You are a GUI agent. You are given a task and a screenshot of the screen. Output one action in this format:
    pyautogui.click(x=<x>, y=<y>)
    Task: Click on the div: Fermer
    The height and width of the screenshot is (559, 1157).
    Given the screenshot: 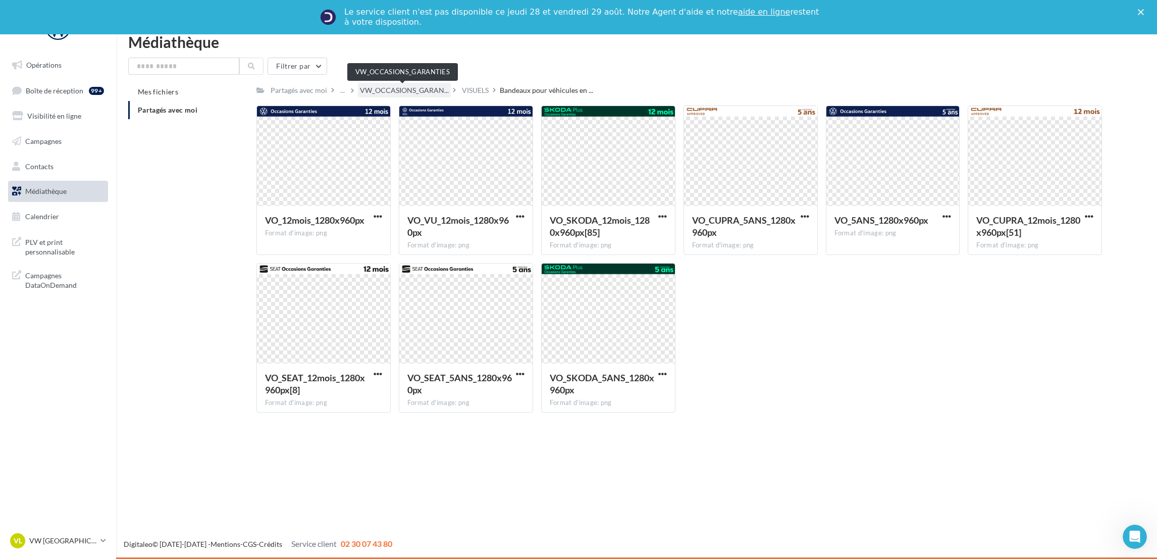 What is the action you would take?
    pyautogui.click(x=1143, y=12)
    